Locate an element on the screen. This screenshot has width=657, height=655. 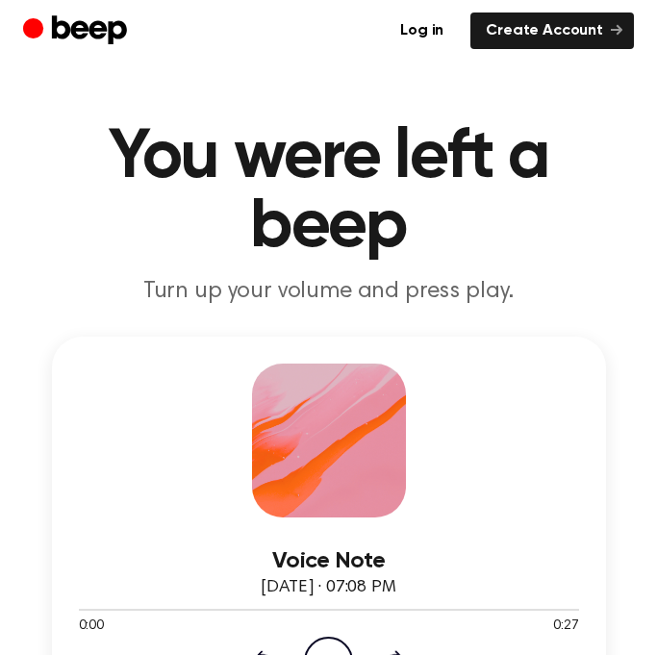
span: 0:00 is located at coordinates (91, 626).